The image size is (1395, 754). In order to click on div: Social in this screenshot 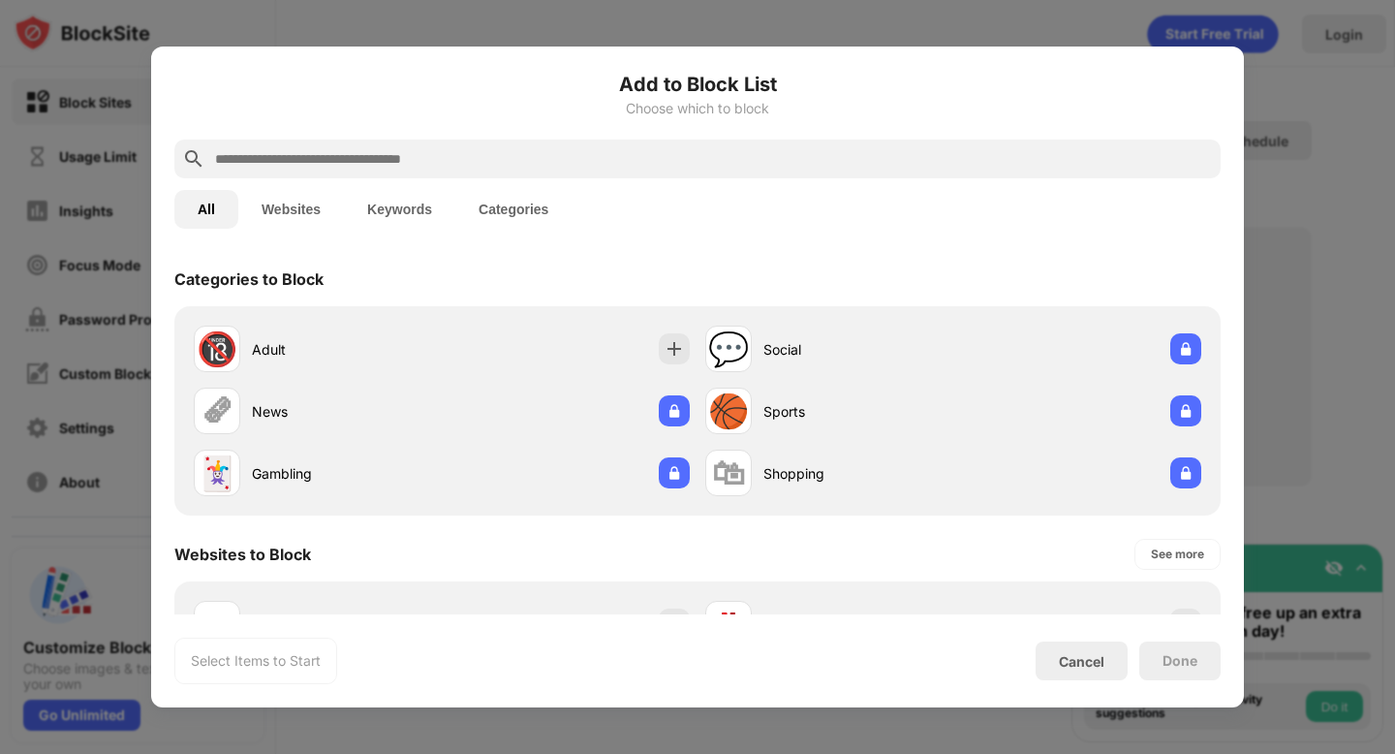, I will do `click(858, 349)`.